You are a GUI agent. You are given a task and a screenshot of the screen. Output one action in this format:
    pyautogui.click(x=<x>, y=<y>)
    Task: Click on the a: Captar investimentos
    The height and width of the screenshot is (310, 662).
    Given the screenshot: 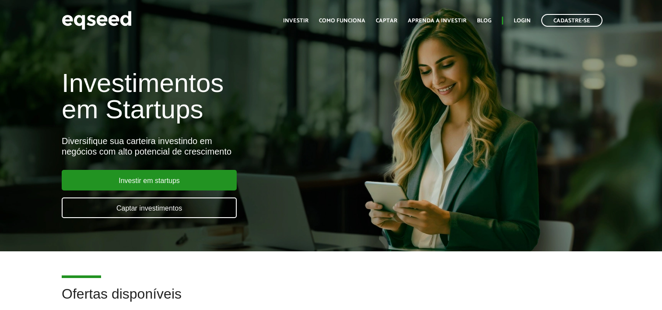 What is the action you would take?
    pyautogui.click(x=149, y=207)
    